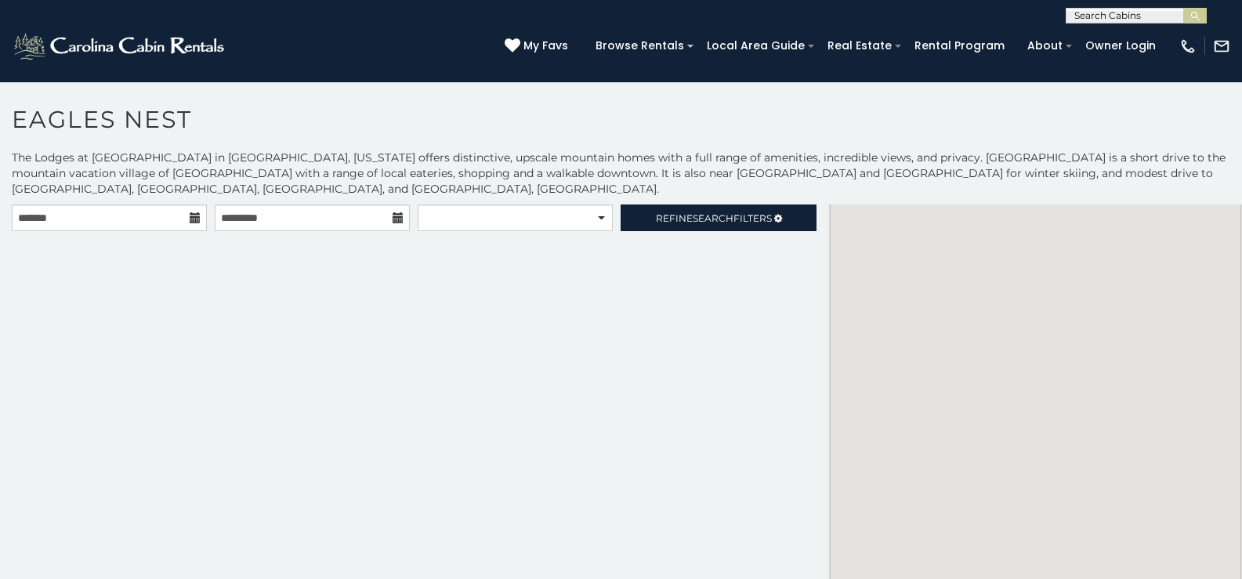  I want to click on a: Rental Program, so click(959, 45).